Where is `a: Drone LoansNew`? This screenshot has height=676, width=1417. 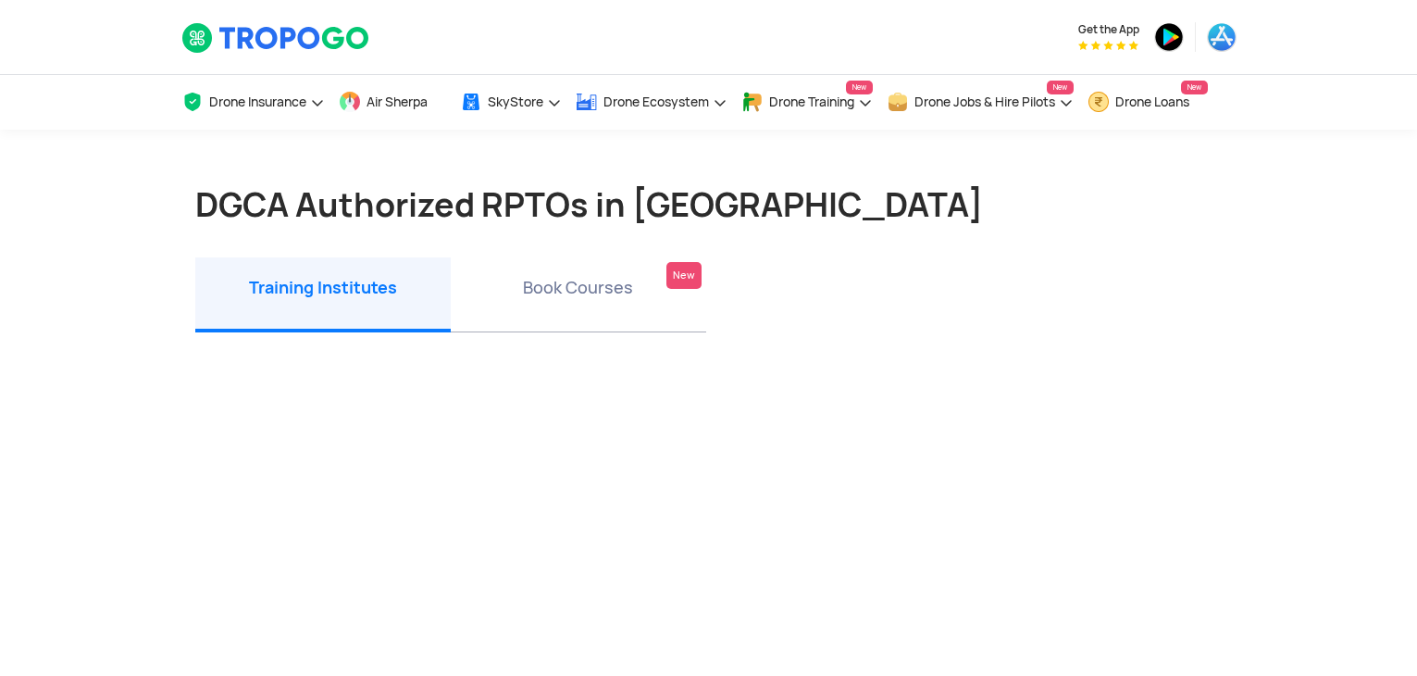 a: Drone LoansNew is located at coordinates (1148, 102).